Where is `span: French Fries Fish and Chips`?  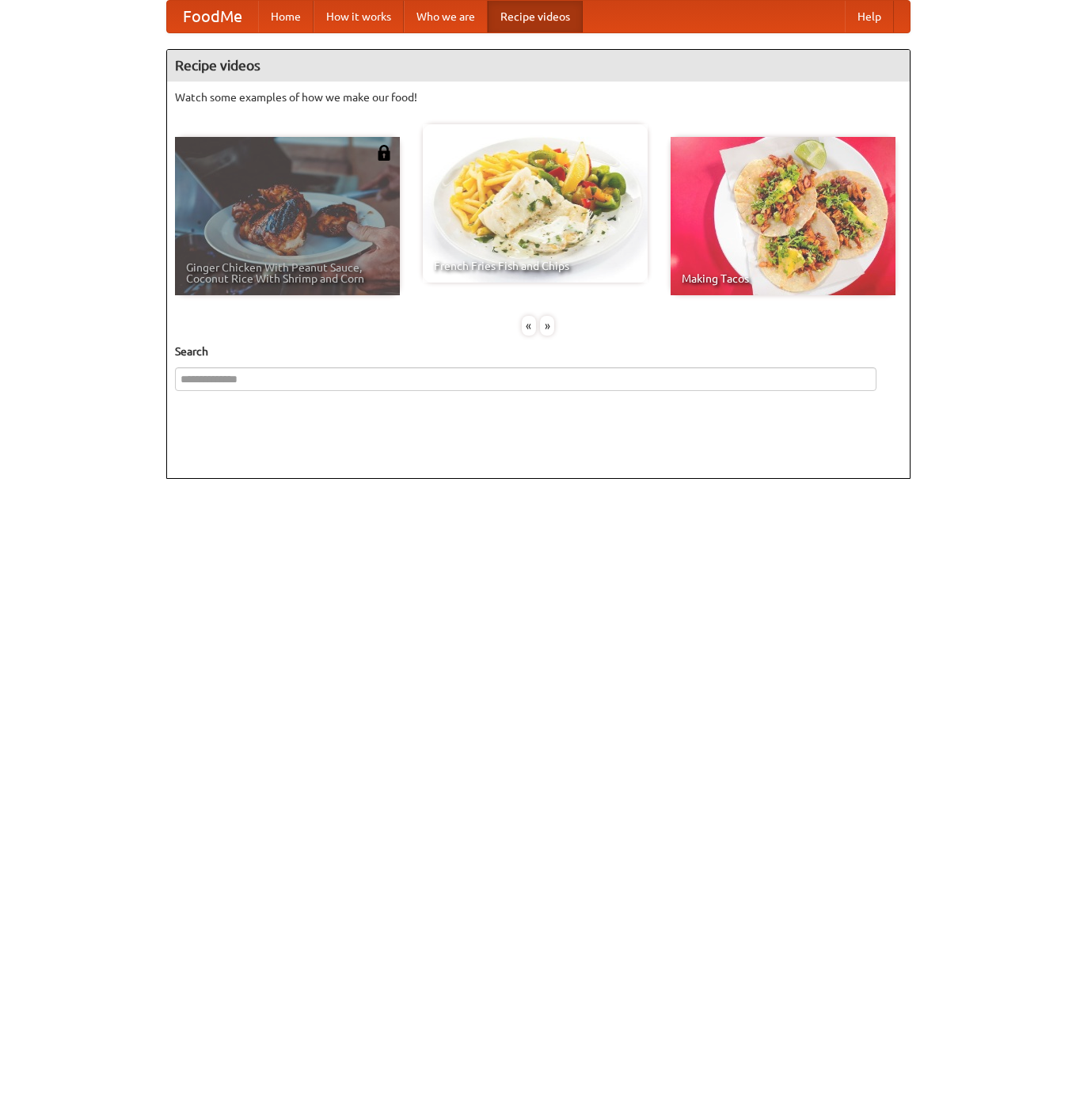 span: French Fries Fish and Chips is located at coordinates (536, 266).